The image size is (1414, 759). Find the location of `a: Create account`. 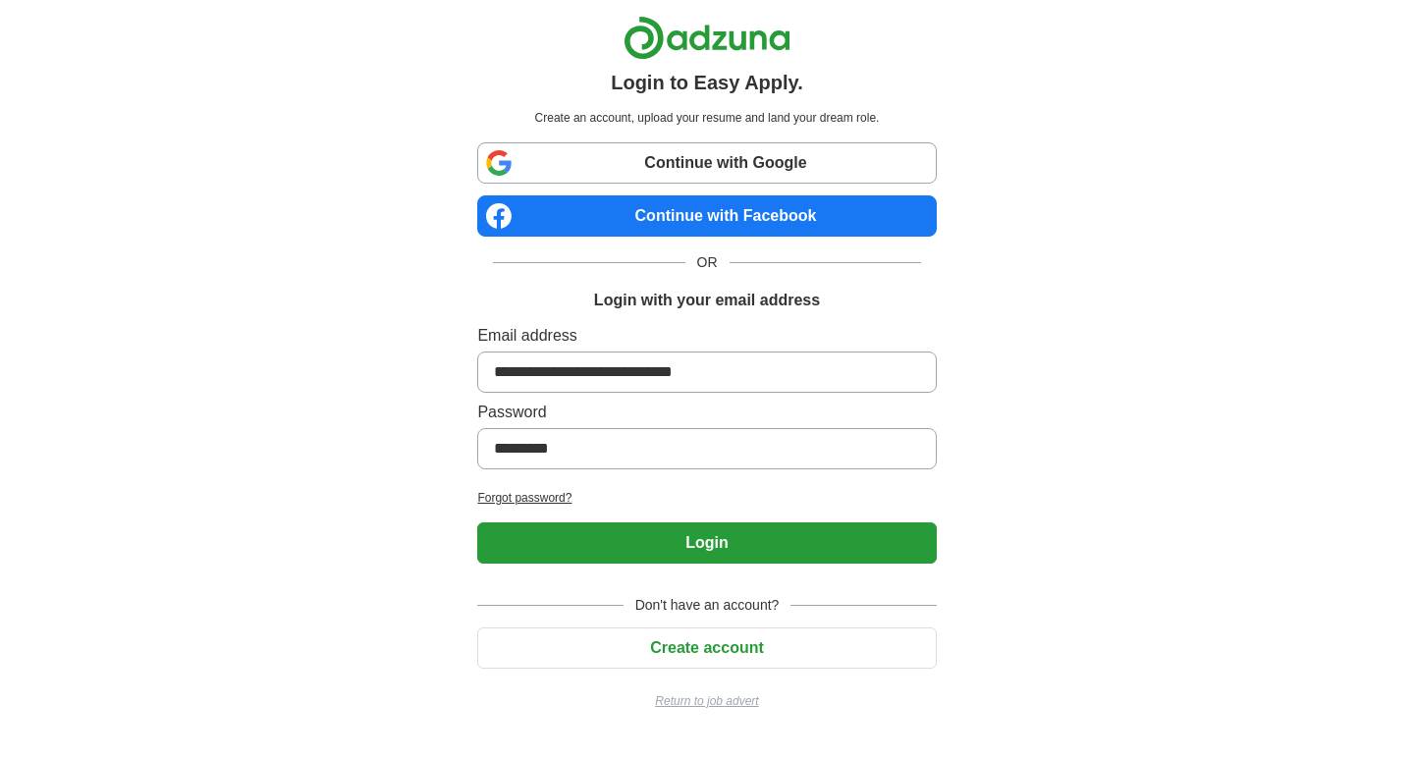

a: Create account is located at coordinates (706, 647).